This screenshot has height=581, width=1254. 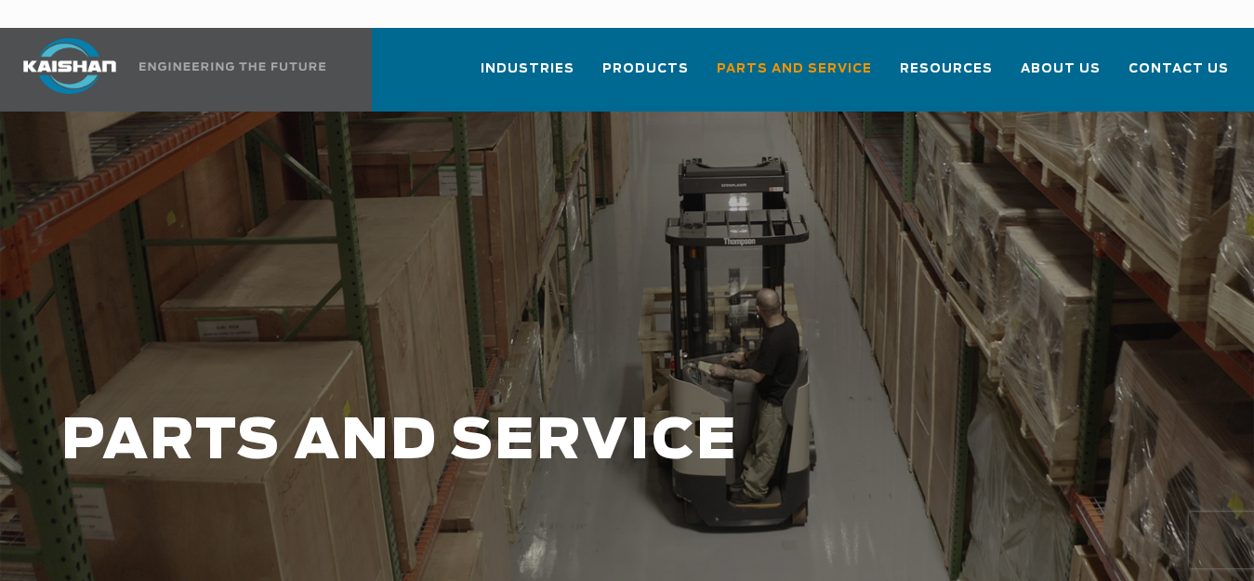 What do you see at coordinates (1179, 69) in the screenshot?
I see `span: Contact Us` at bounding box center [1179, 69].